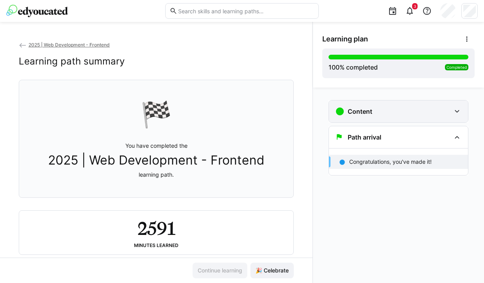  Describe the element at coordinates (272, 270) in the screenshot. I see `button: 🎉 Celebrate` at that location.